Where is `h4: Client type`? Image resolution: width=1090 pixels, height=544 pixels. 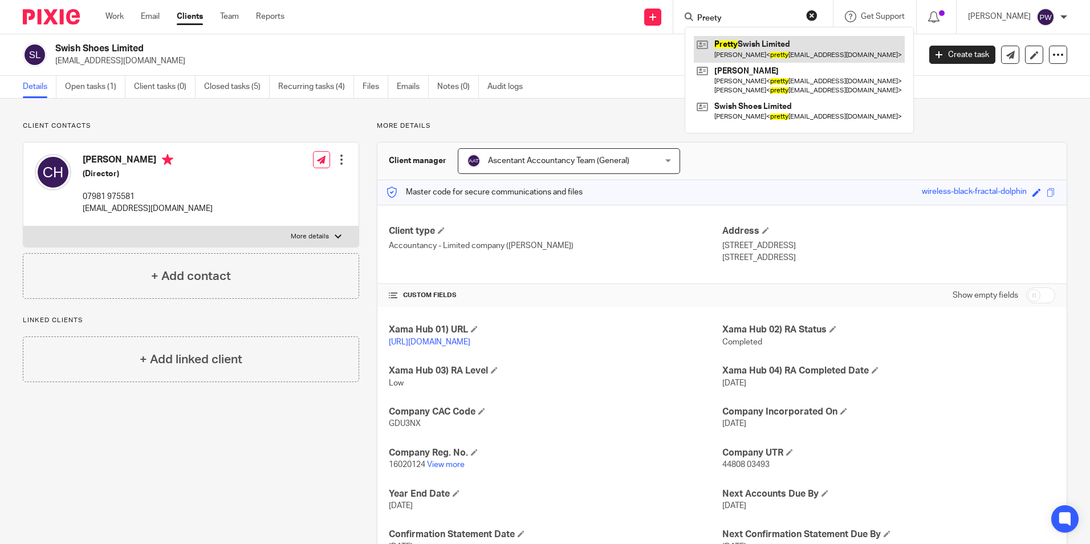 h4: Client type is located at coordinates (555, 231).